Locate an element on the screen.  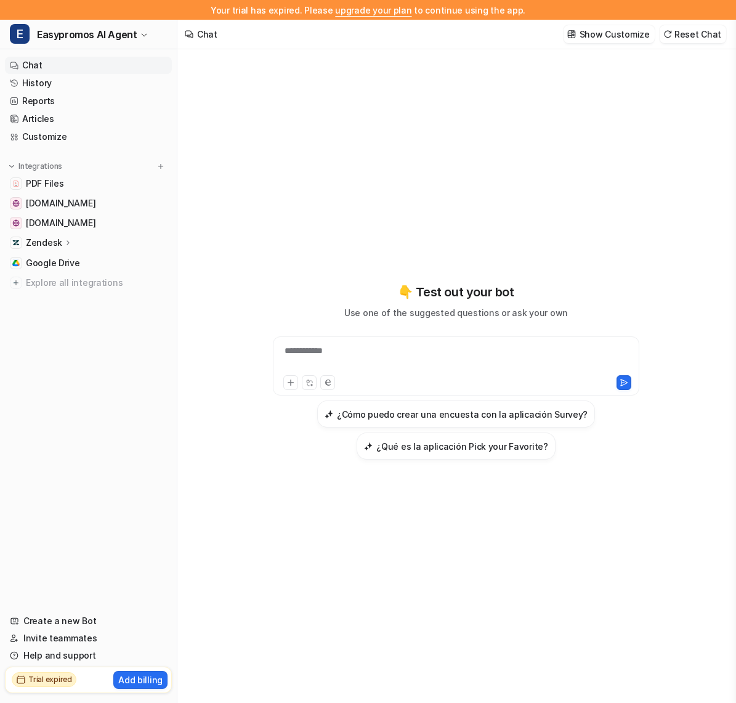
a: Customize is located at coordinates (88, 137).